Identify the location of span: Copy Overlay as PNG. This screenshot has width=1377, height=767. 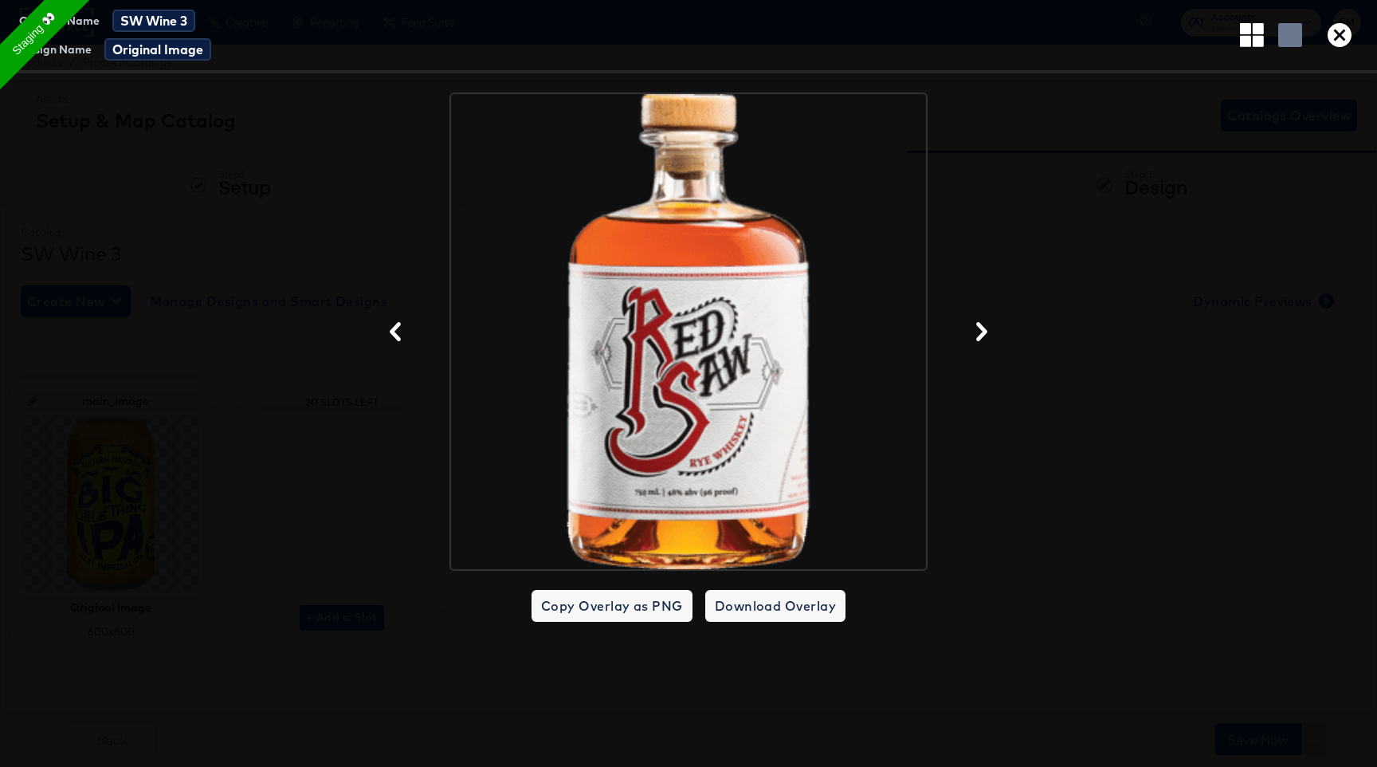
(612, 606).